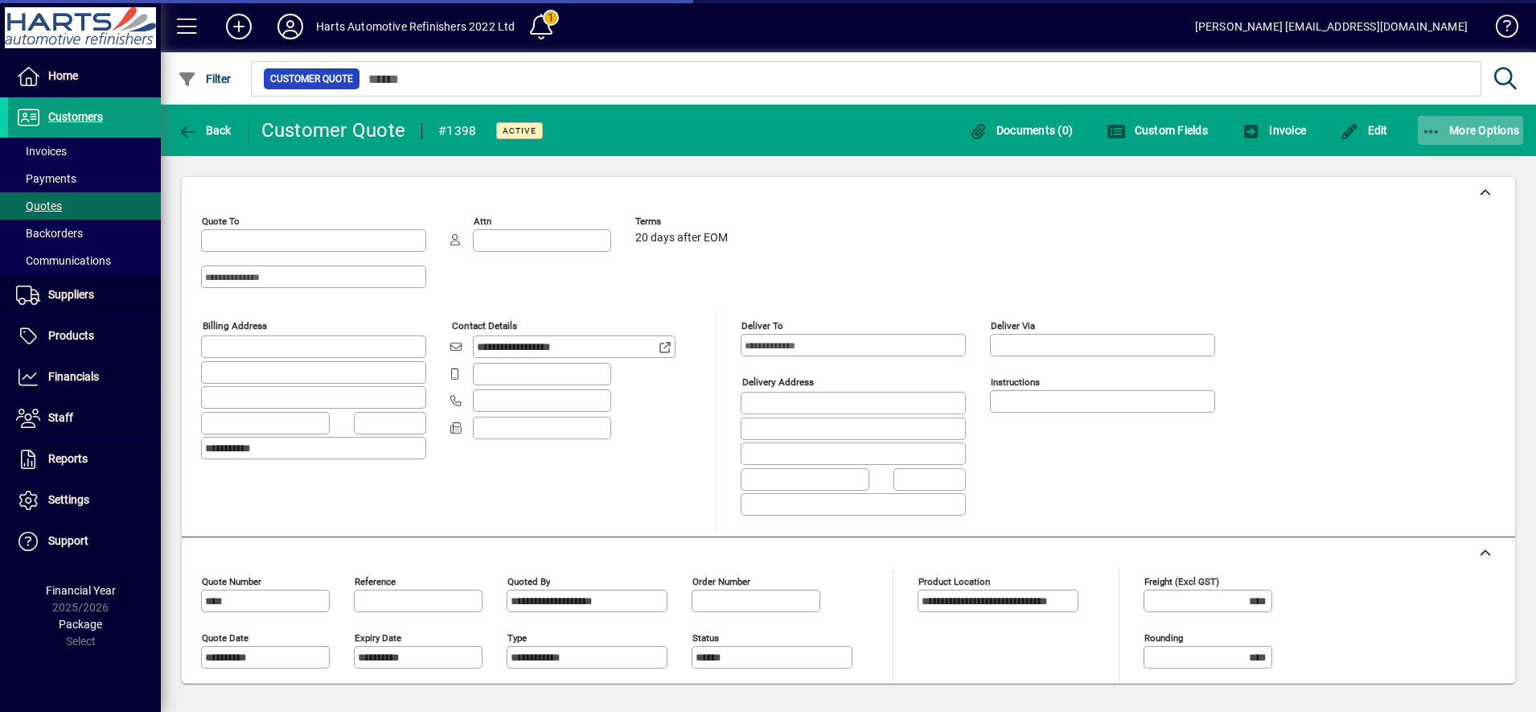 This screenshot has height=712, width=1536. Describe the element at coordinates (84, 206) in the screenshot. I see `a: Quotes` at that location.